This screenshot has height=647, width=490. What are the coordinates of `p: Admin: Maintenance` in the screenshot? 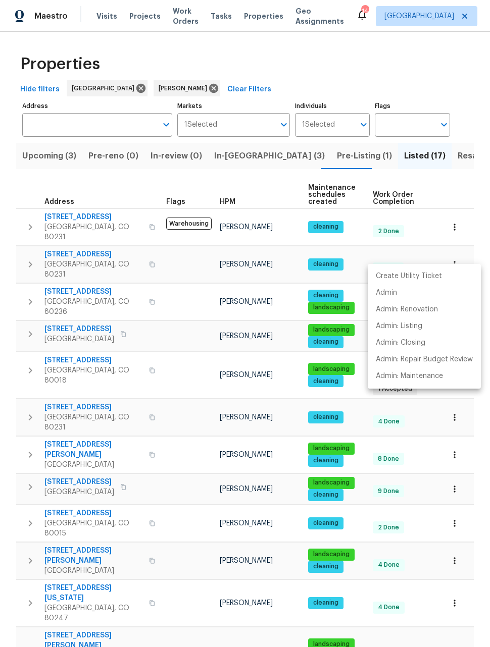 It's located at (409, 376).